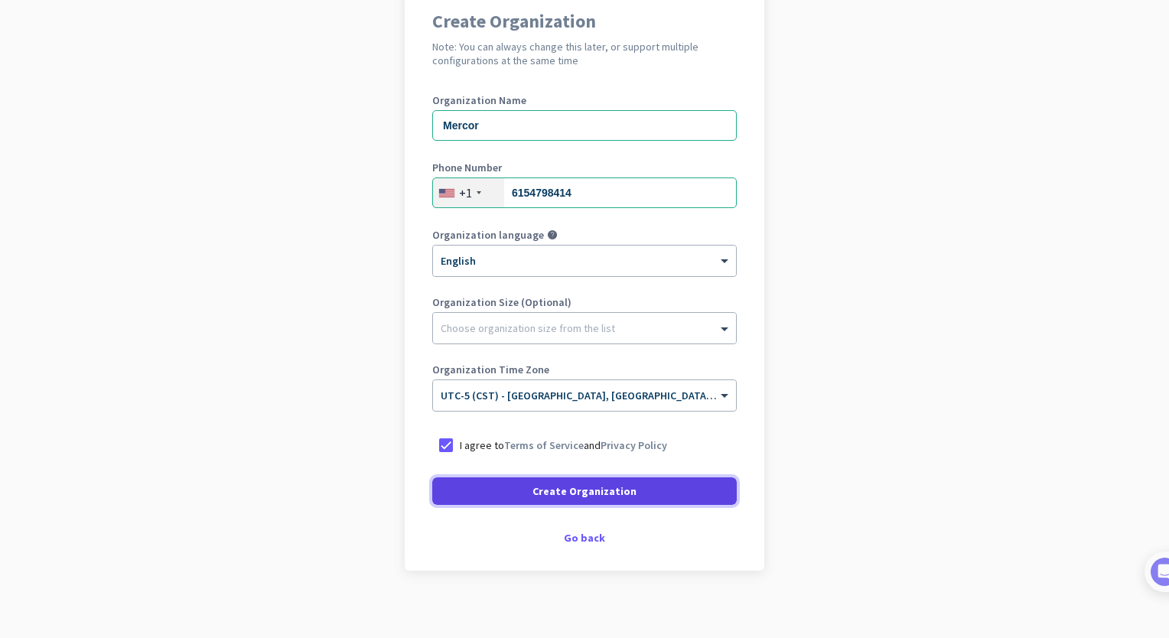 The width and height of the screenshot is (1169, 638). What do you see at coordinates (584, 491) in the screenshot?
I see `span: Create Organization` at bounding box center [584, 491].